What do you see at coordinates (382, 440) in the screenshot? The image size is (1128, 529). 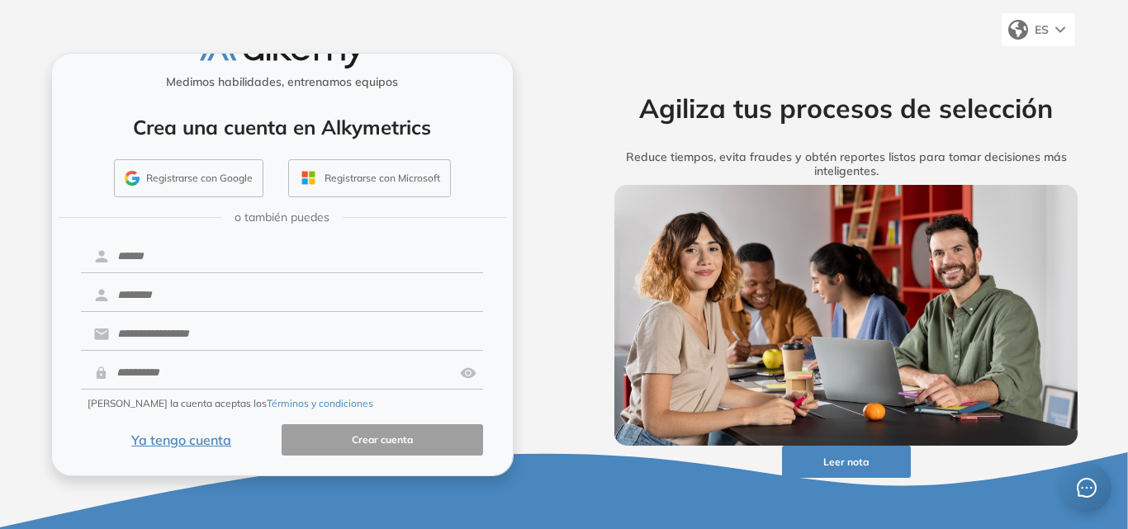 I see `button: Crear cuenta` at bounding box center [382, 440].